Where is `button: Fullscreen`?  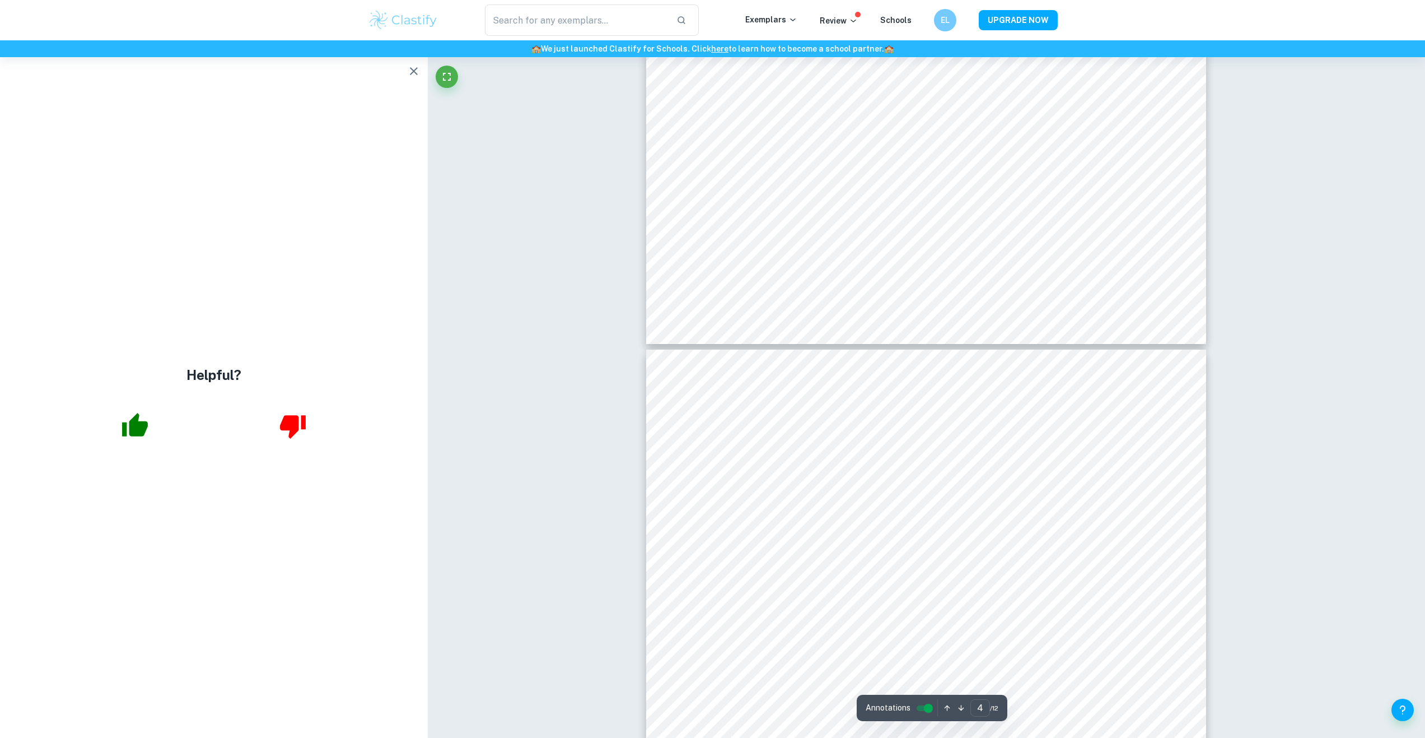 button: Fullscreen is located at coordinates (447, 77).